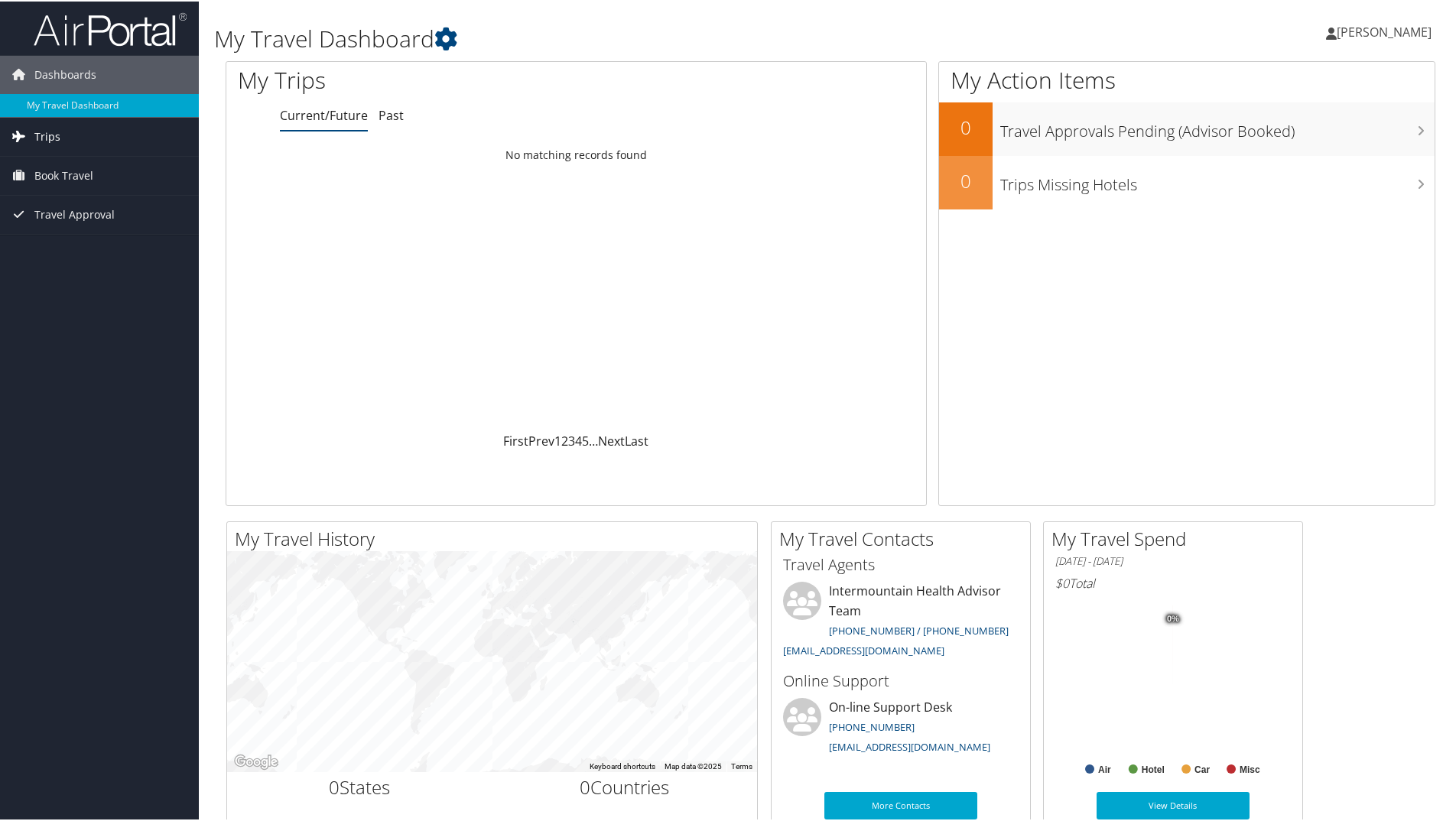 The image size is (1456, 821). What do you see at coordinates (625, 37) in the screenshot?
I see `h1: My Travel Dashboard` at bounding box center [625, 37].